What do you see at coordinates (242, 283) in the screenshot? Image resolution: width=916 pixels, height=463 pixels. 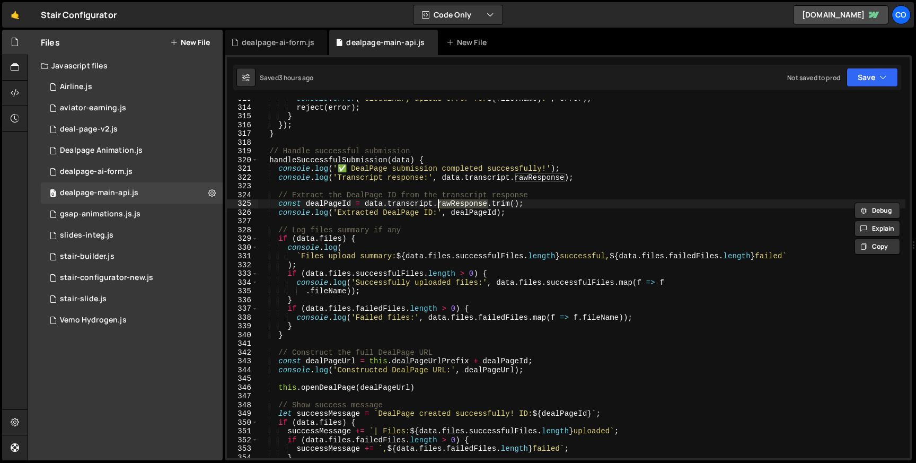 I see `div: 334` at bounding box center [242, 283].